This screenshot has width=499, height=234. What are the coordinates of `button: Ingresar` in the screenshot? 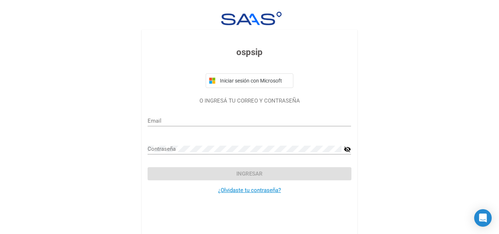 It's located at (249, 174).